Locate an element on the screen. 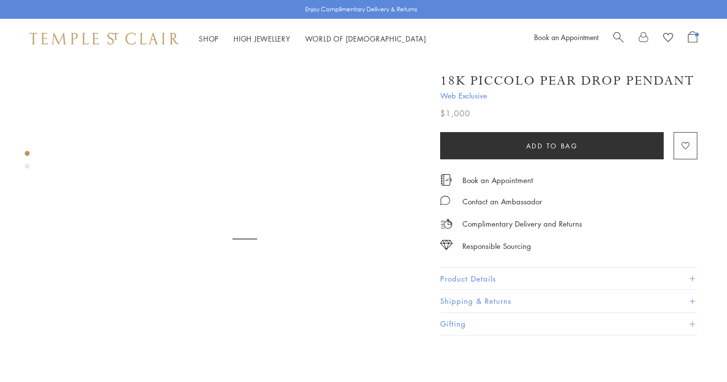  img: MessageIcon-01_2.svg is located at coordinates (445, 200).